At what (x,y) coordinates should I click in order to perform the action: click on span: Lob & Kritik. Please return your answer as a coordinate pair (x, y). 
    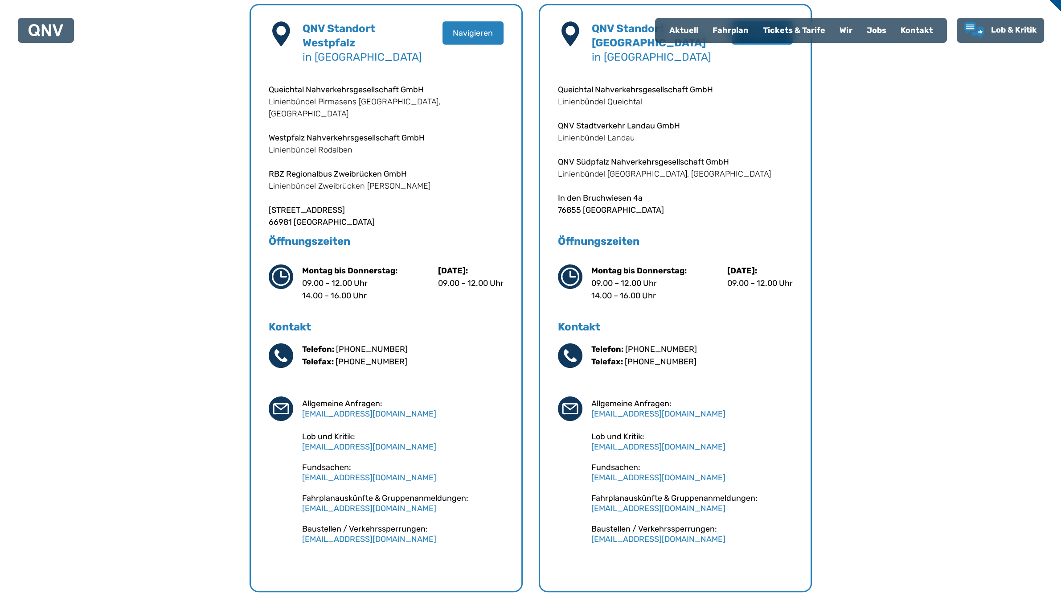
    Looking at the image, I should click on (1014, 30).